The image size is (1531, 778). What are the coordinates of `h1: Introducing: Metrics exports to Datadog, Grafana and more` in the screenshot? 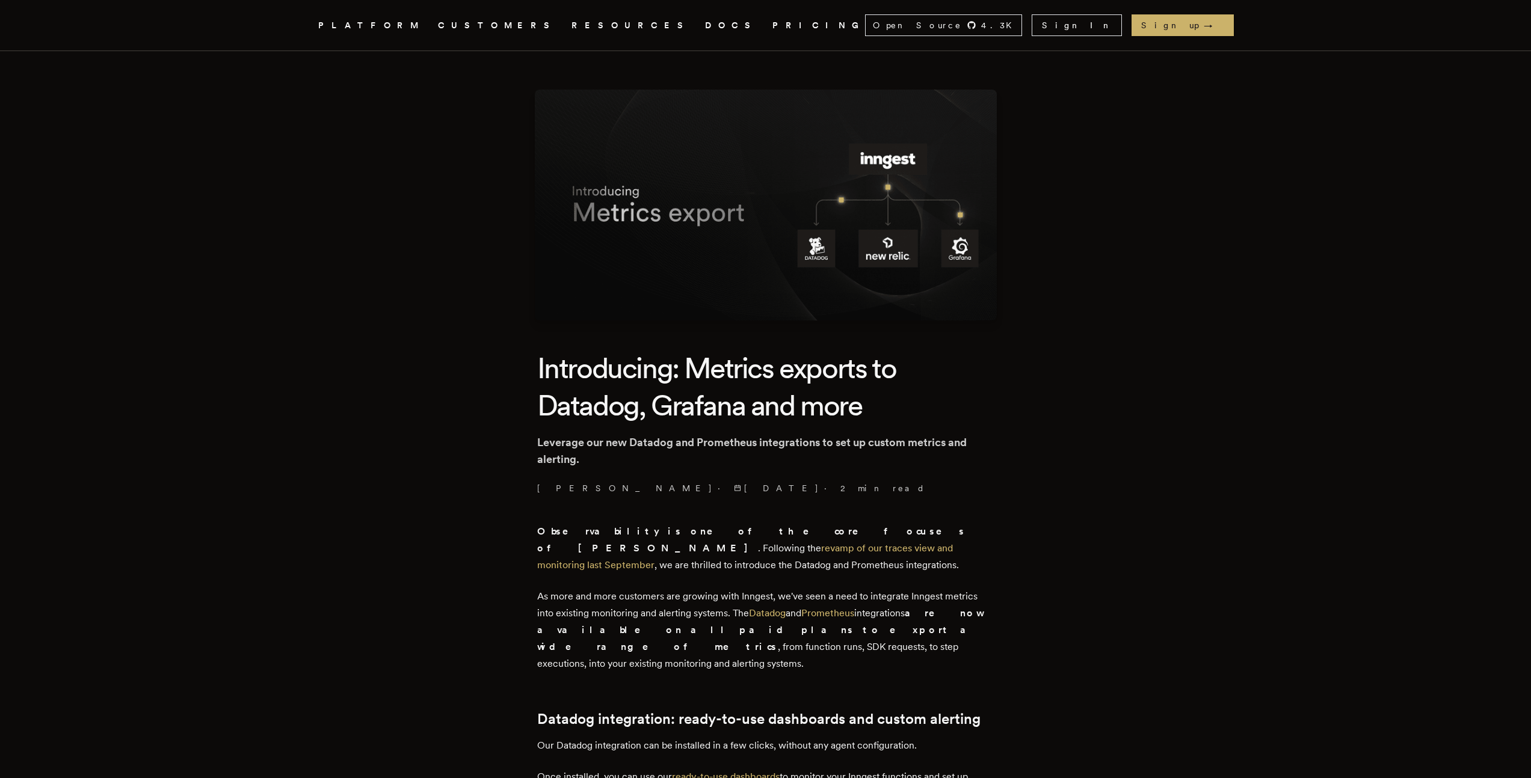 It's located at (766, 387).